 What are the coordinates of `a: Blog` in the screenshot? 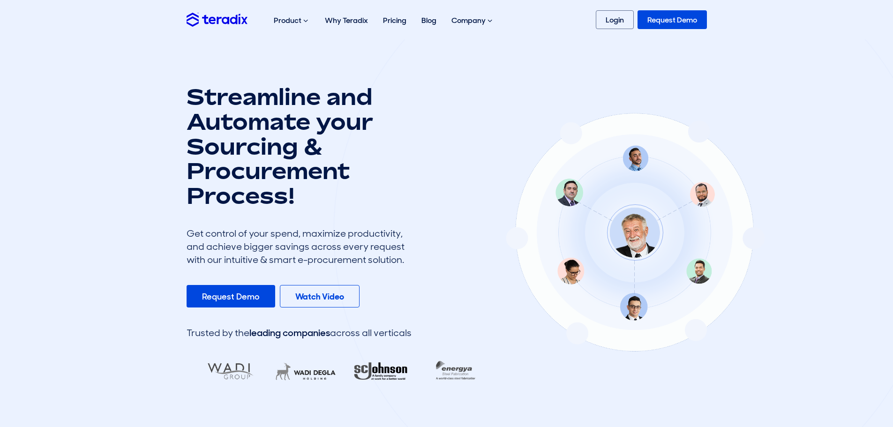 It's located at (429, 20).